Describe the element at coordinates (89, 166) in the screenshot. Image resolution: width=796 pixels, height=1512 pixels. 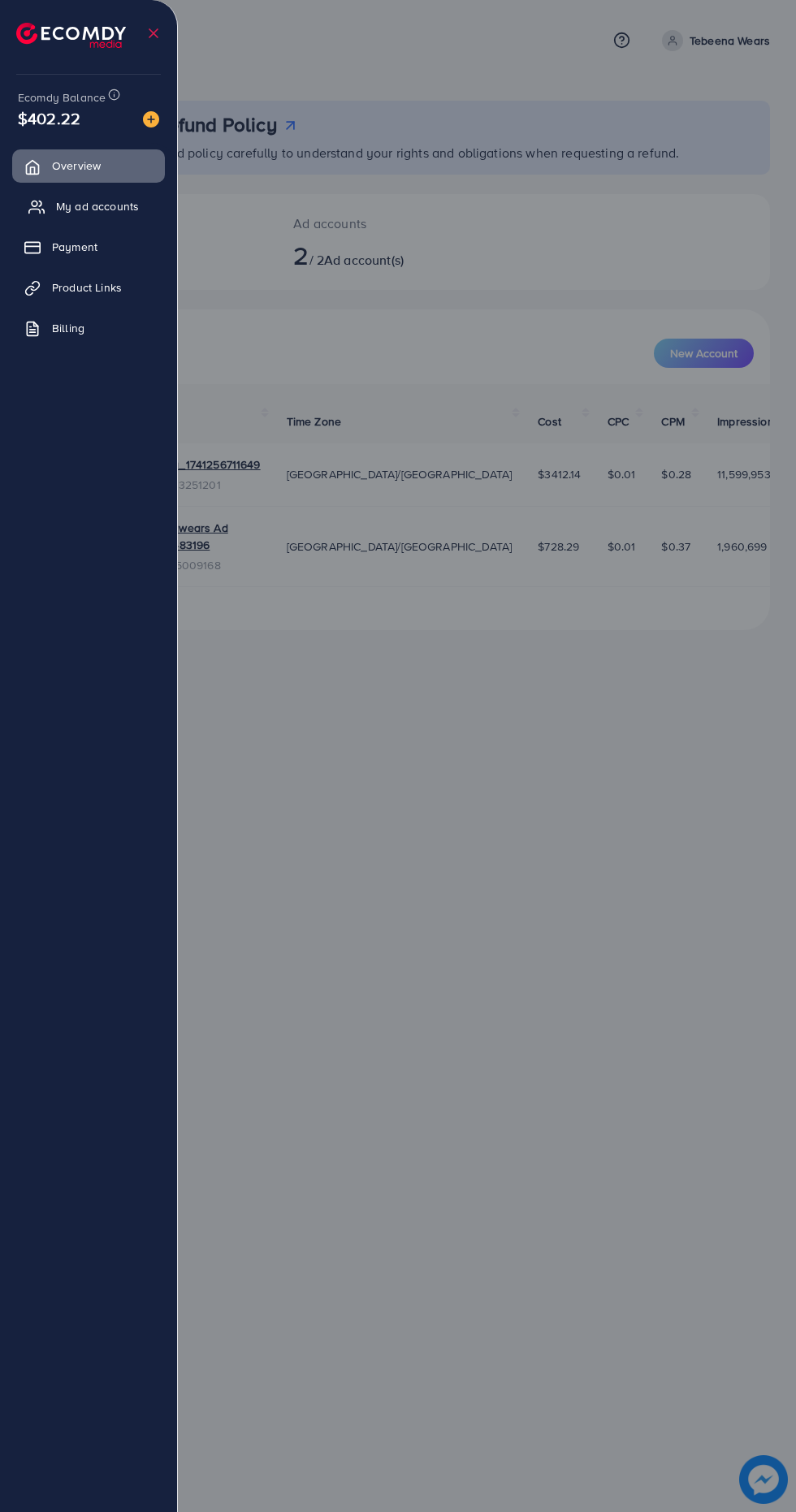
I see `a: Overview` at that location.